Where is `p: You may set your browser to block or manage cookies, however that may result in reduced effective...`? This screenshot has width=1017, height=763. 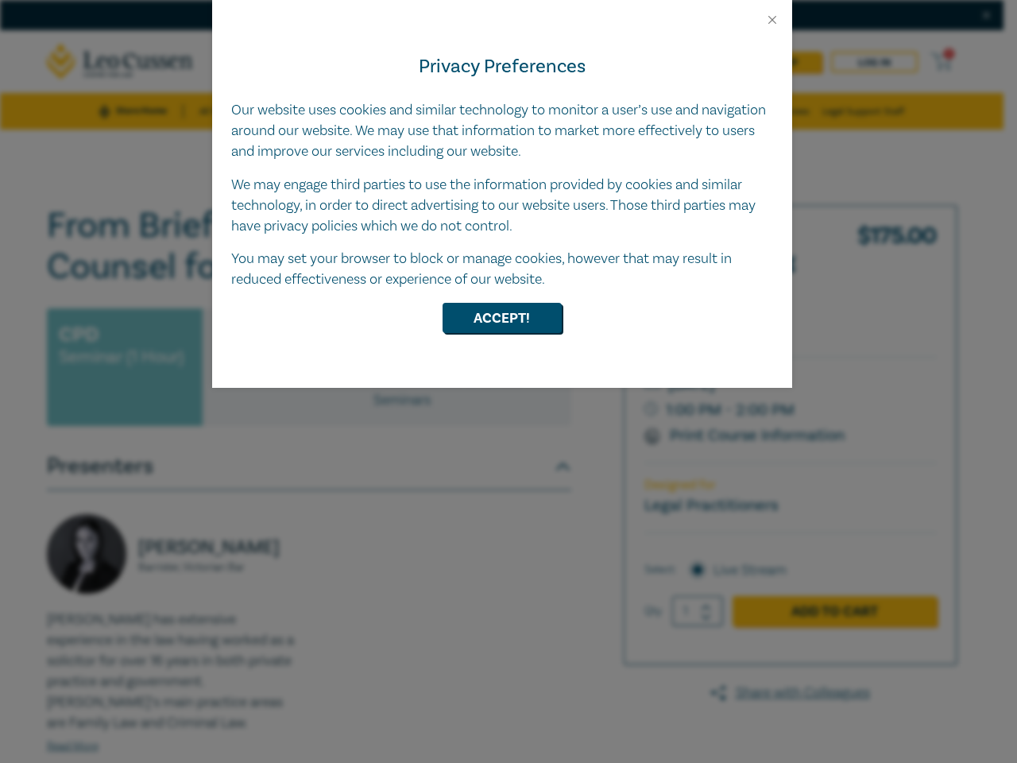 p: You may set your browser to block or manage cookies, however that may result in reduced effective... is located at coordinates (502, 269).